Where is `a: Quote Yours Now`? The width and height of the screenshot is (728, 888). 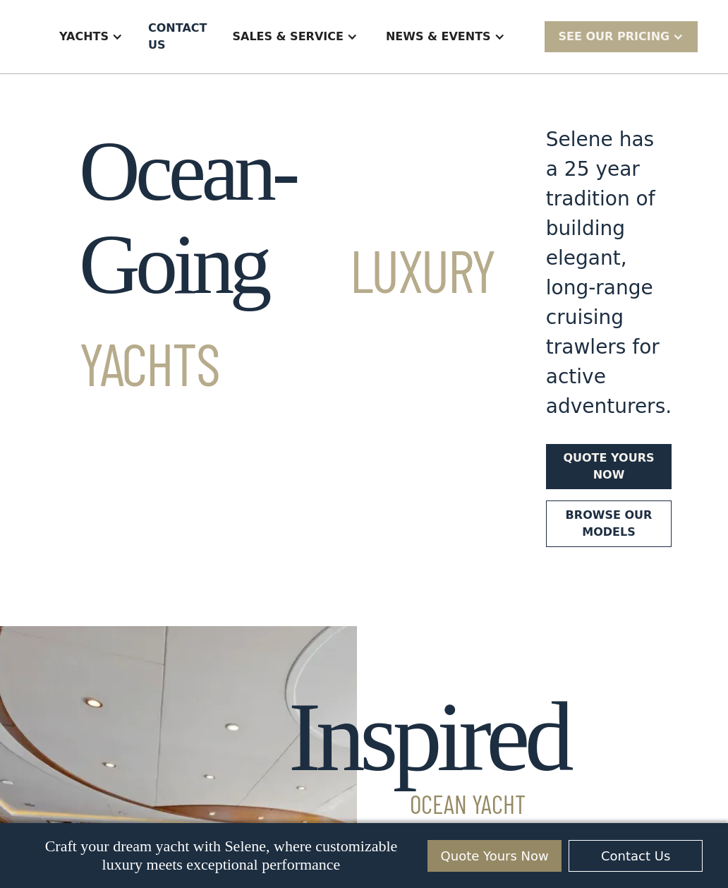 a: Quote Yours Now is located at coordinates (495, 855).